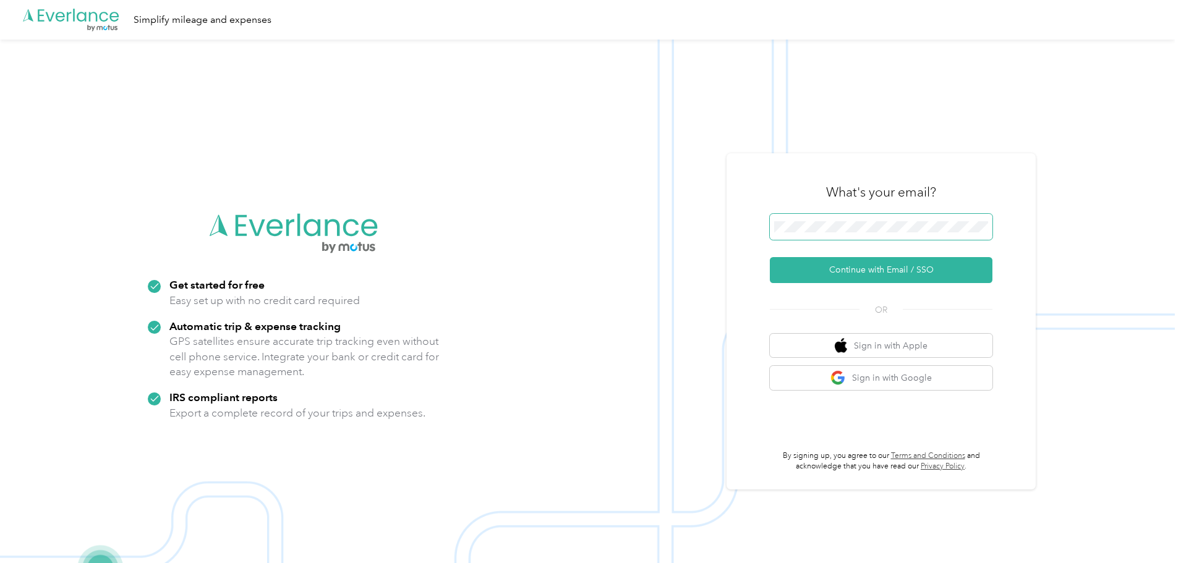 This screenshot has width=1181, height=563. I want to click on button: google logoSign in with Google, so click(881, 378).